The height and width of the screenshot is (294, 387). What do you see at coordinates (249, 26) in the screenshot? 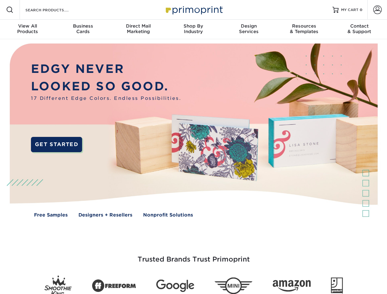
I see `span: Design` at bounding box center [249, 26].